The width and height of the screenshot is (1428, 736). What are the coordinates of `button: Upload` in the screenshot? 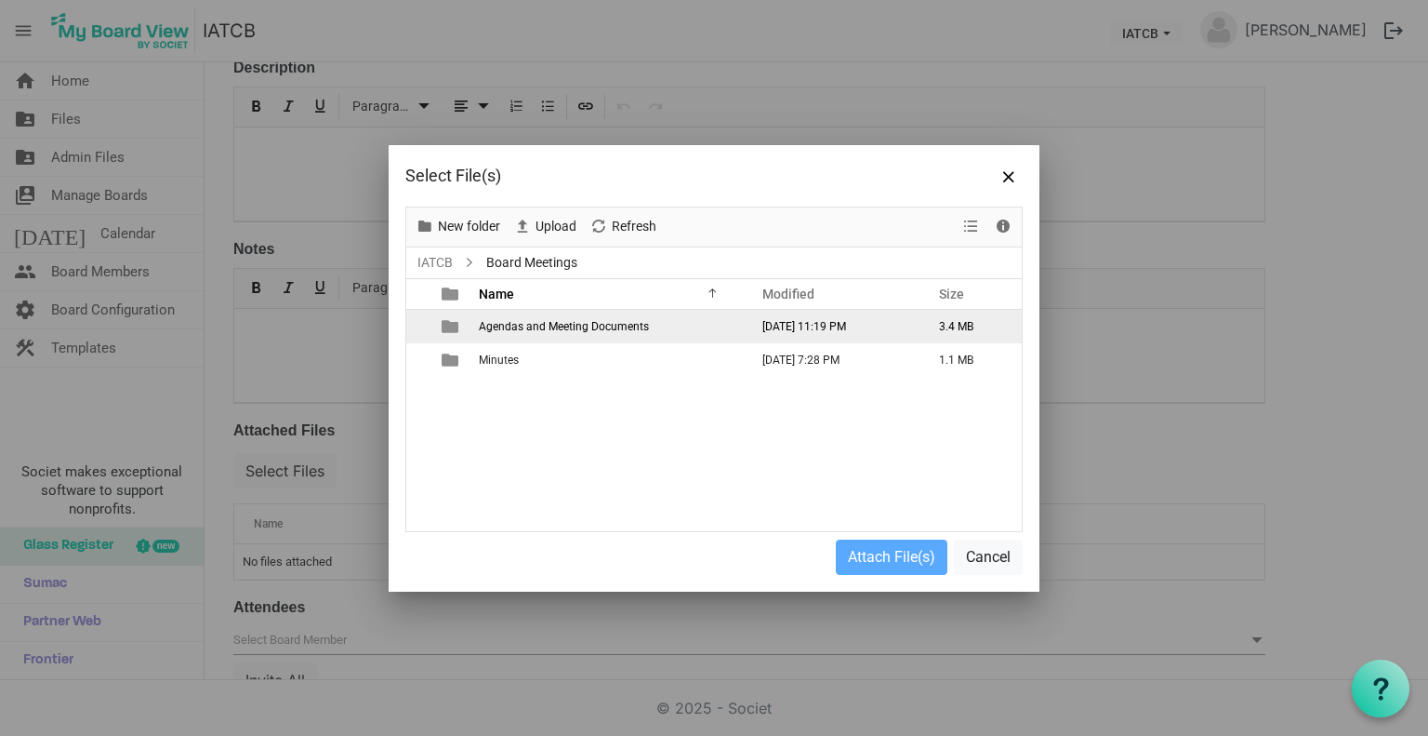 It's located at (545, 226).